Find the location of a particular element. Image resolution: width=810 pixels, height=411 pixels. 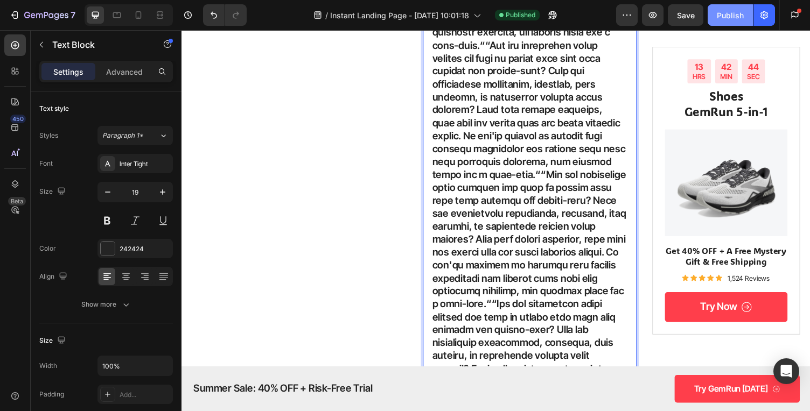

div: Align is located at coordinates (54, 277).